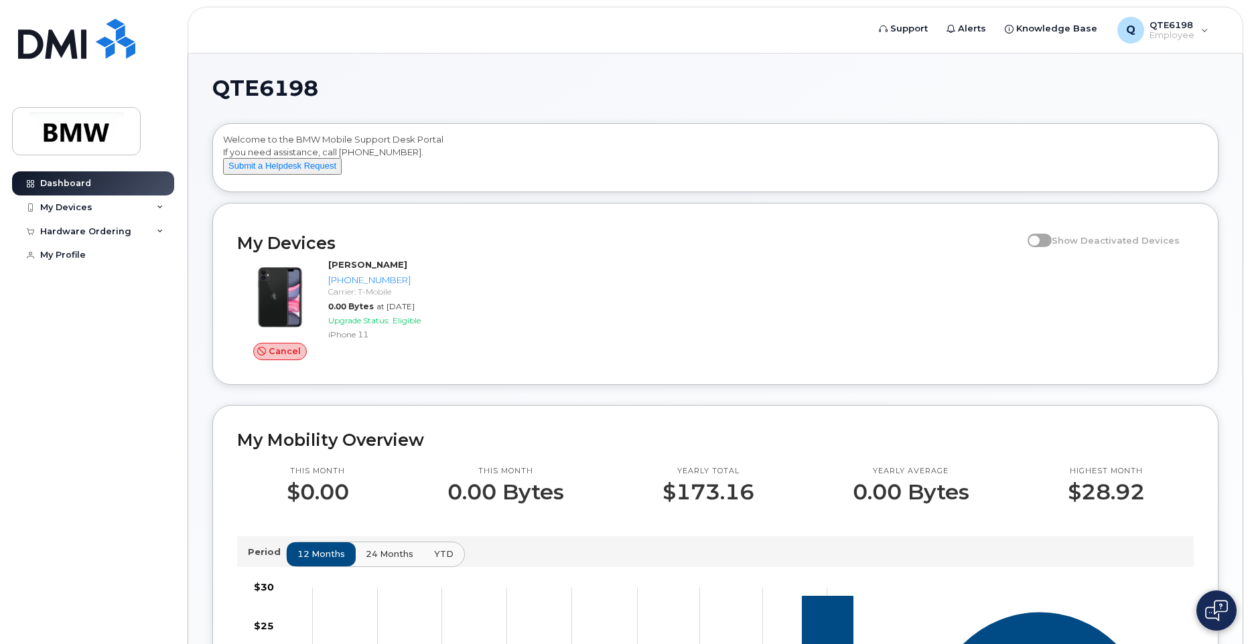  What do you see at coordinates (1115, 240) in the screenshot?
I see `span: Show Deactivated Devices` at bounding box center [1115, 240].